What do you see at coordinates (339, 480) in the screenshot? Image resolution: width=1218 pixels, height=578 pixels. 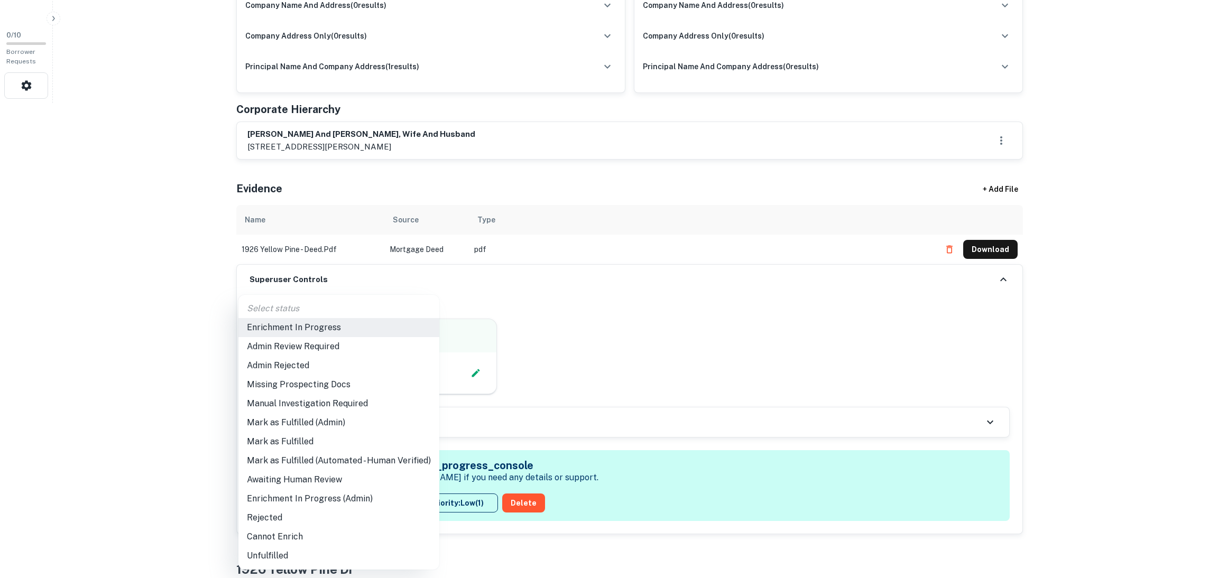 I see `li: Awaiting Human Review` at bounding box center [339, 480].